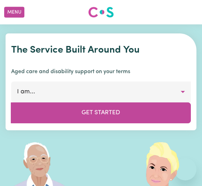  What do you see at coordinates (14, 12) in the screenshot?
I see `button: Menu` at bounding box center [14, 12].